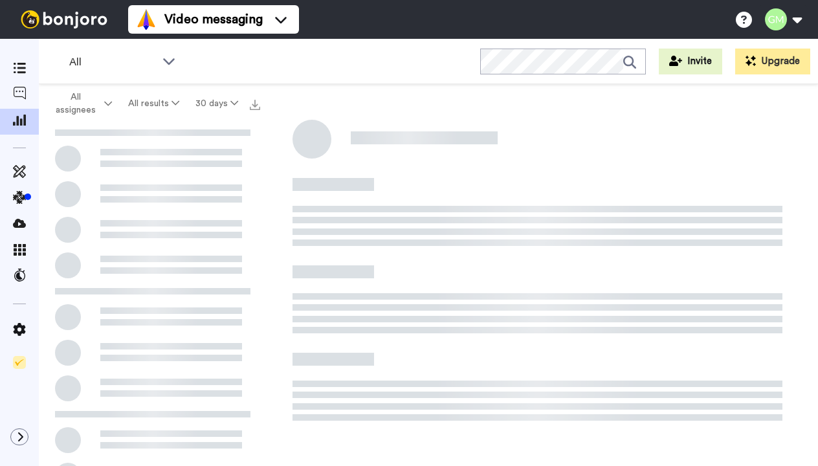 The width and height of the screenshot is (818, 466). Describe the element at coordinates (691, 62) in the screenshot. I see `a: Invite` at that location.